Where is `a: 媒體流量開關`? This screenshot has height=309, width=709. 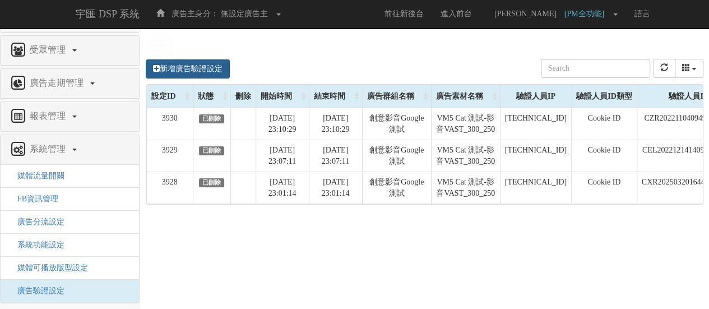 a: 媒體流量開關 is located at coordinates (36, 175).